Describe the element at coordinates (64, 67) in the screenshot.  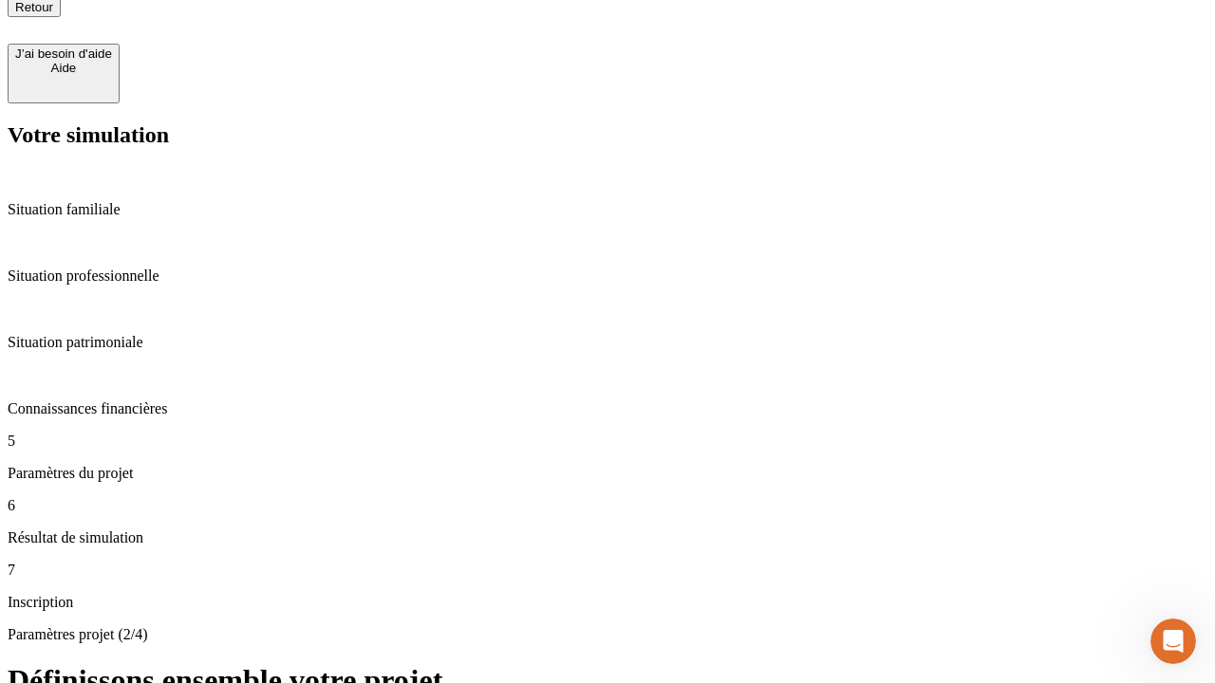
I see `div: Aide` at that location.